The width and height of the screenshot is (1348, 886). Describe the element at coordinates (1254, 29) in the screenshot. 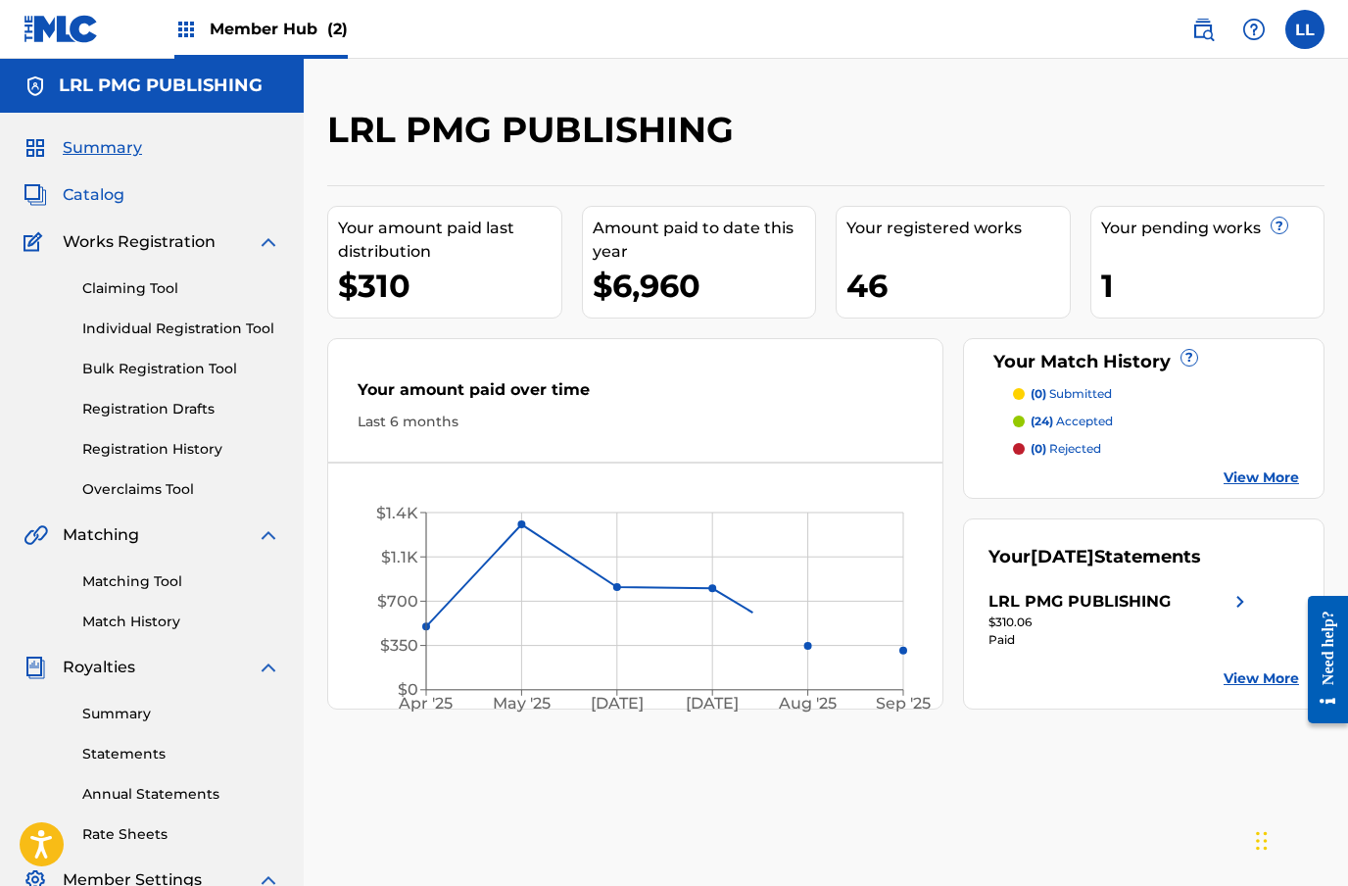

I see `div: Help` at that location.